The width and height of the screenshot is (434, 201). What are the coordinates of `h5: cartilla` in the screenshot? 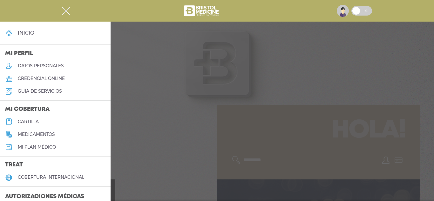 It's located at (28, 122).